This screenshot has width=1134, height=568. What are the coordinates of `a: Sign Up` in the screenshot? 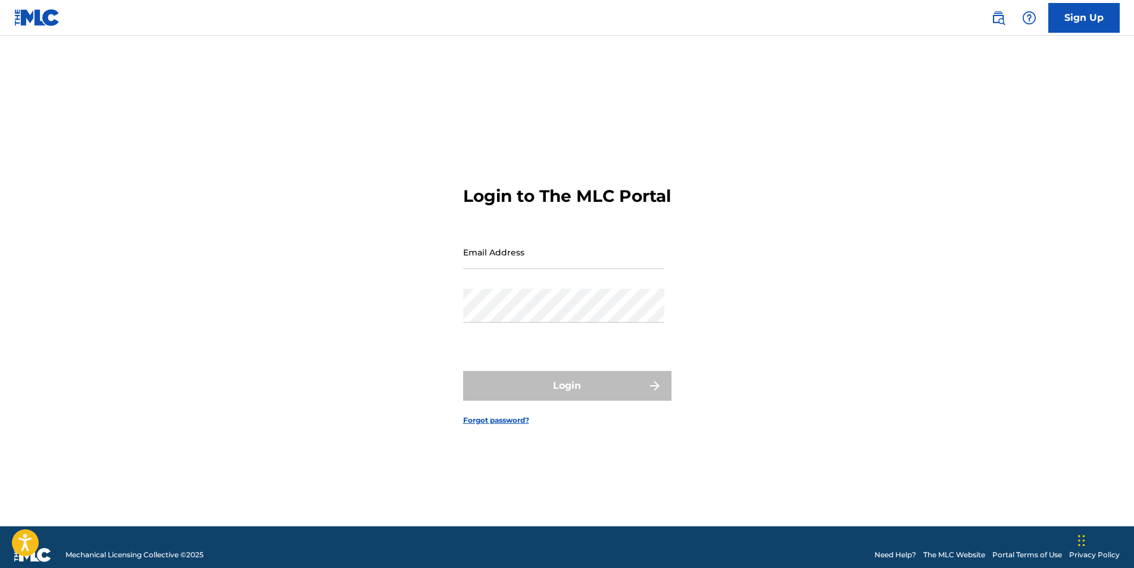 It's located at (1084, 18).